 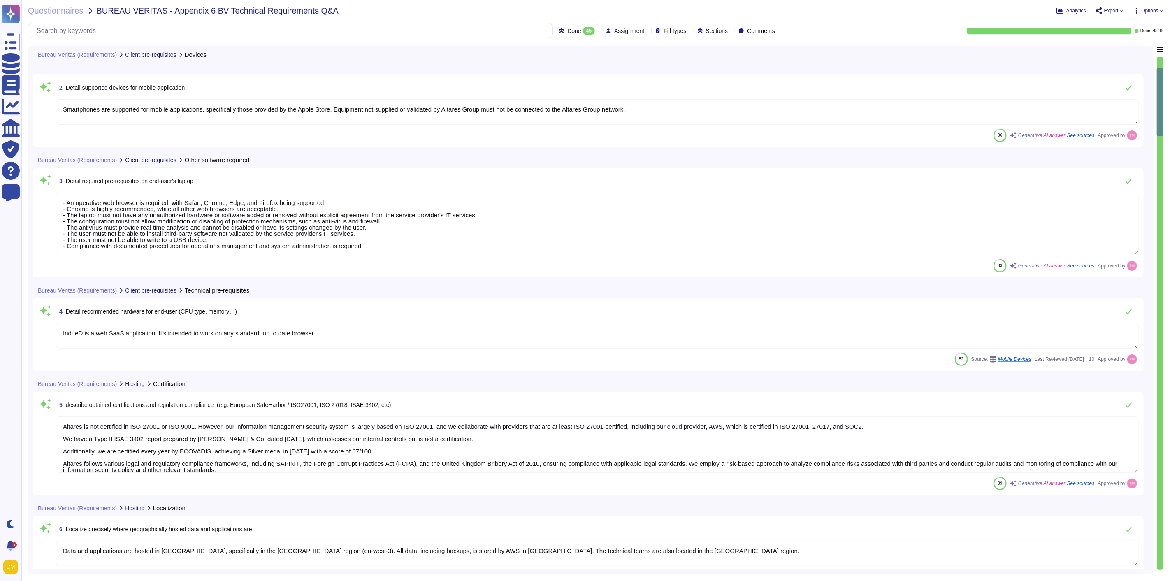 I want to click on textarea: - An operative web browser is required, with Safari, Chrome, Edge, and Firefox being supported. -..., so click(x=597, y=224).